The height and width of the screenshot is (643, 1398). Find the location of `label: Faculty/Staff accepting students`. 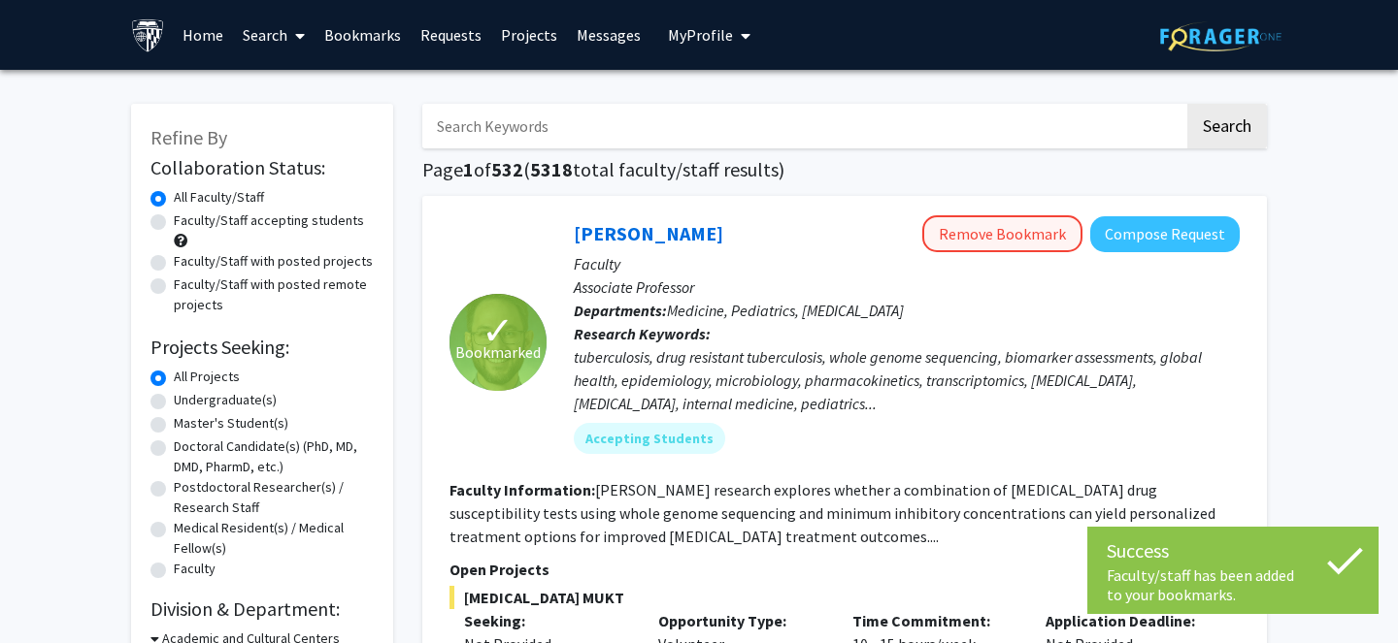

label: Faculty/Staff accepting students is located at coordinates (269, 220).